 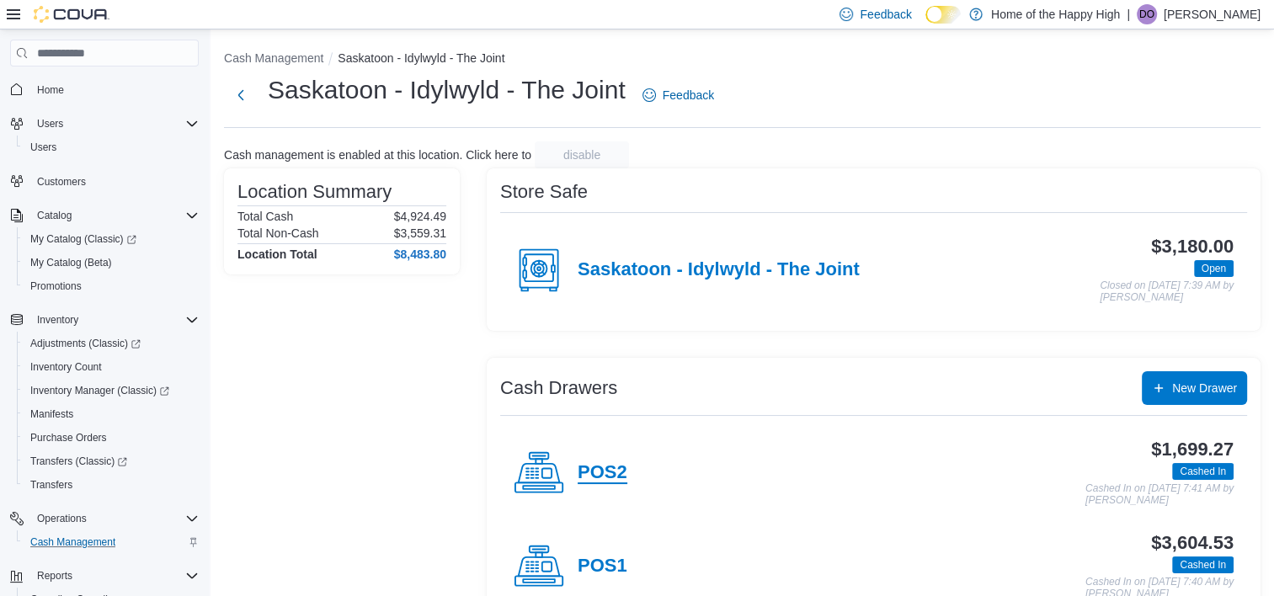 What do you see at coordinates (1213, 269) in the screenshot?
I see `span: Open` at bounding box center [1213, 269].